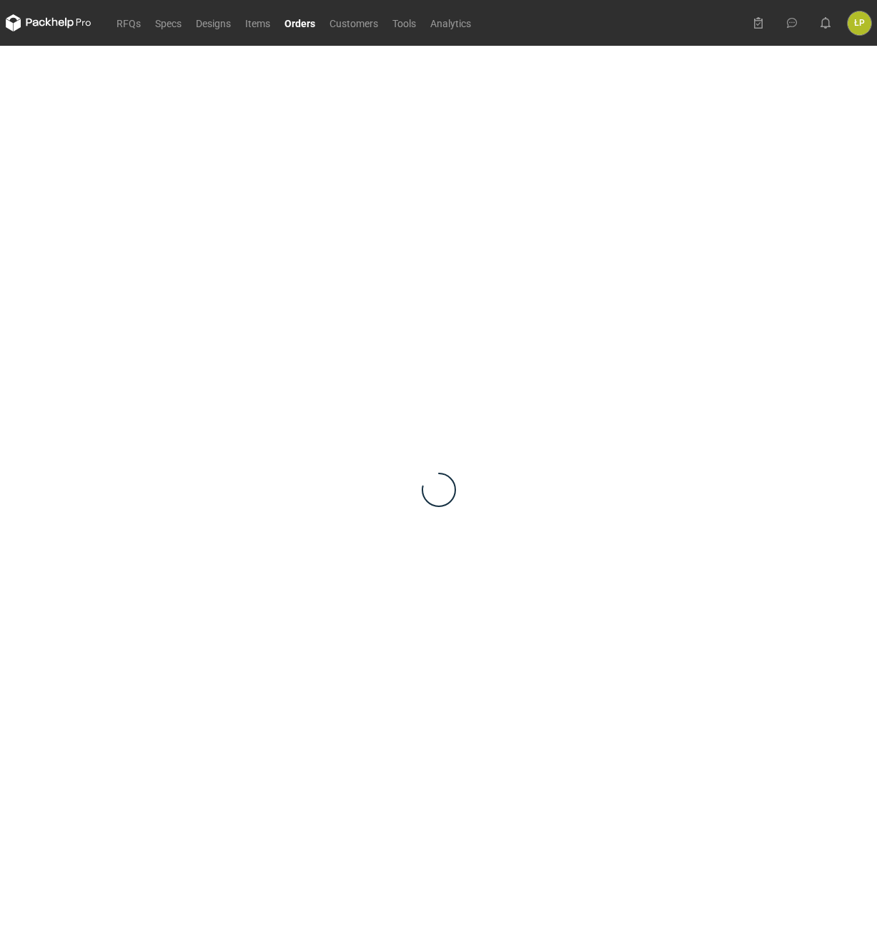 This screenshot has height=934, width=877. What do you see at coordinates (49, 23) in the screenshot?
I see `svg: Packhelp Pro` at bounding box center [49, 23].